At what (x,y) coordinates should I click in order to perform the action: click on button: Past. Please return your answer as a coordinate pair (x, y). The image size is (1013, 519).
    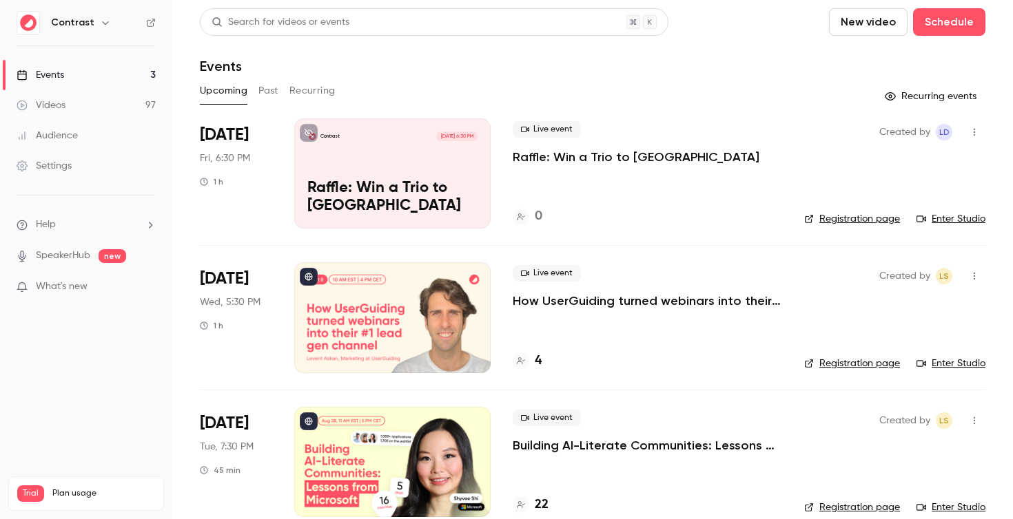
    Looking at the image, I should click on (268, 91).